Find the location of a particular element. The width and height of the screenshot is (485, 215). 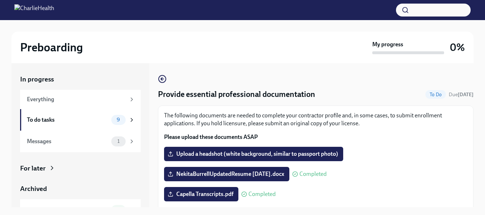

span: 1 is located at coordinates (118, 141).